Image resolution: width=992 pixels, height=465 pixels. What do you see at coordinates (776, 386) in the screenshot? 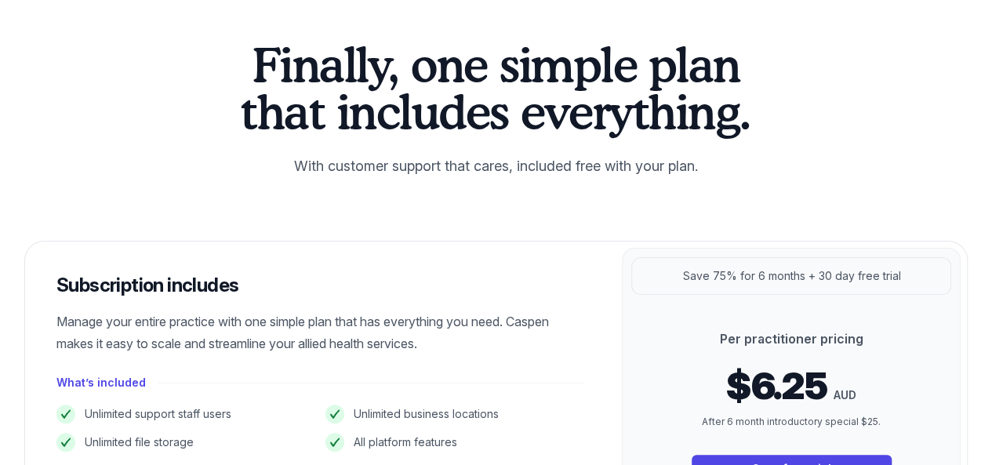
I see `span: $6.25` at bounding box center [776, 386].